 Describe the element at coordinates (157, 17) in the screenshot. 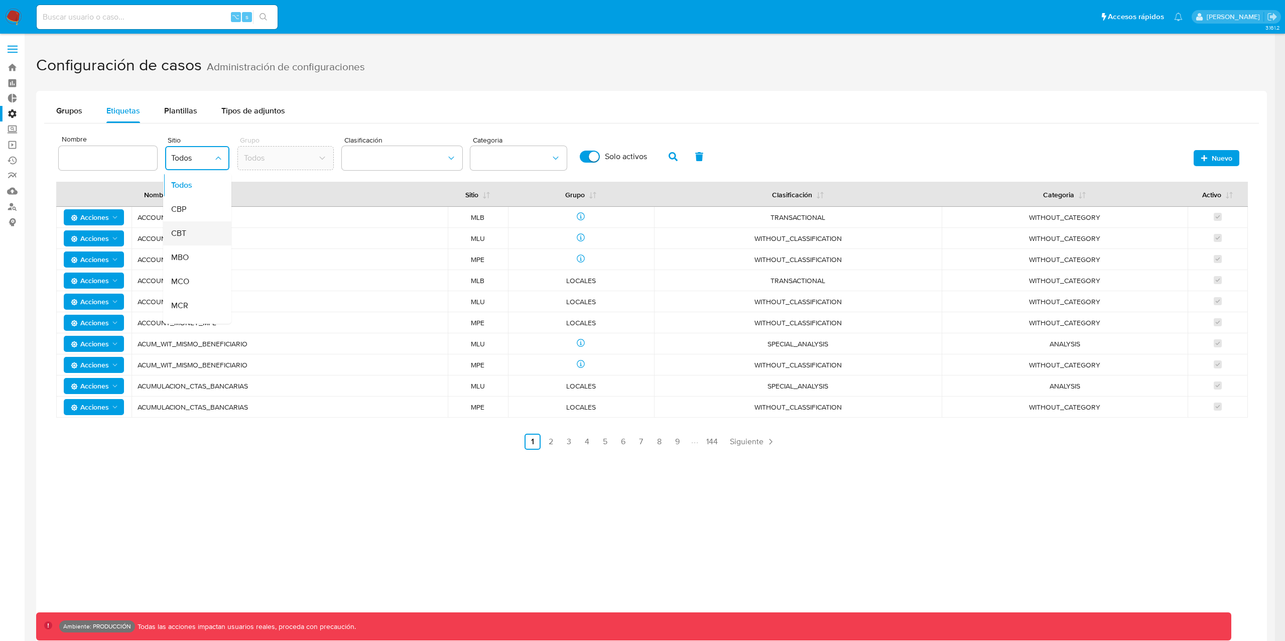

I see `input: Buscar usuario o caso...` at that location.